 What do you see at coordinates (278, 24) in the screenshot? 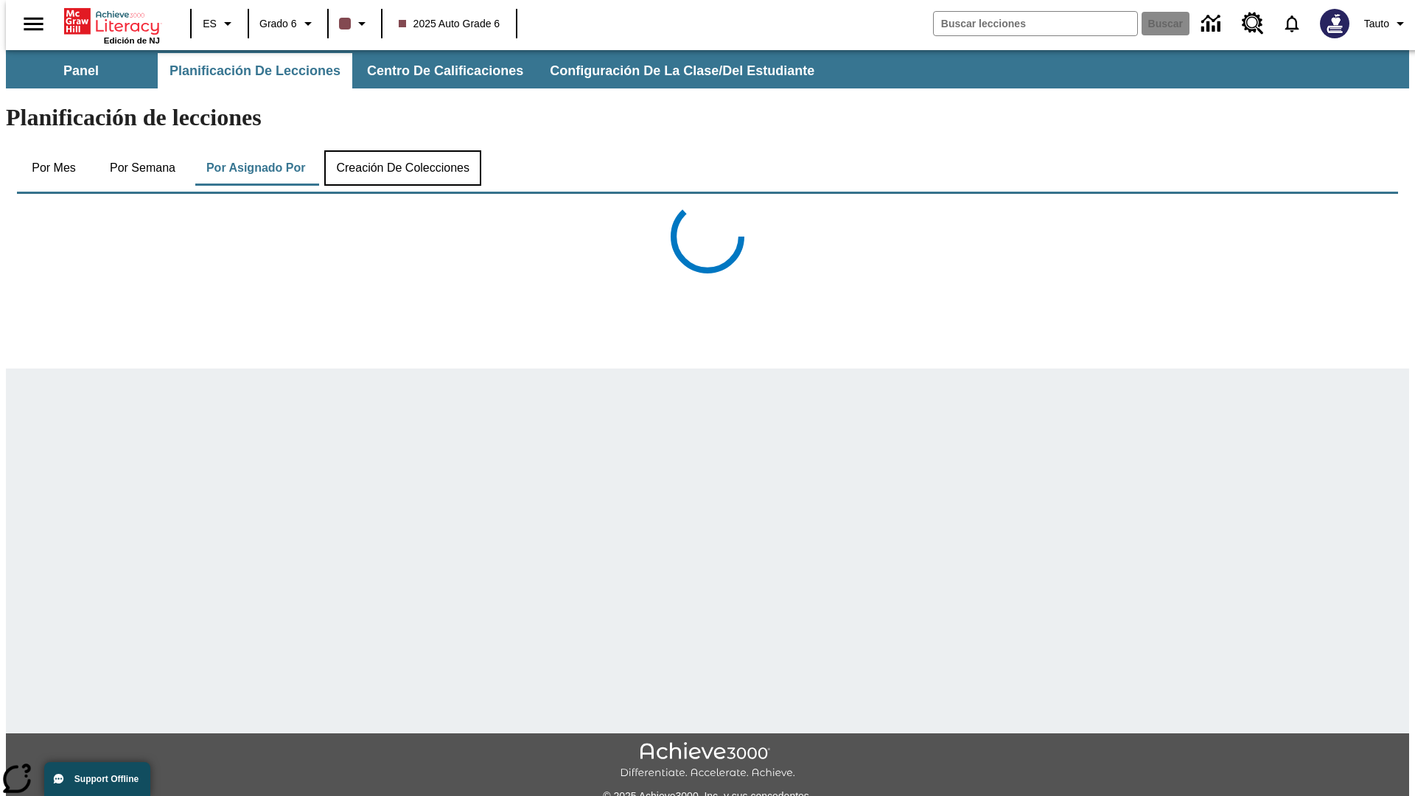
I see `span: Grado 6` at bounding box center [278, 24].